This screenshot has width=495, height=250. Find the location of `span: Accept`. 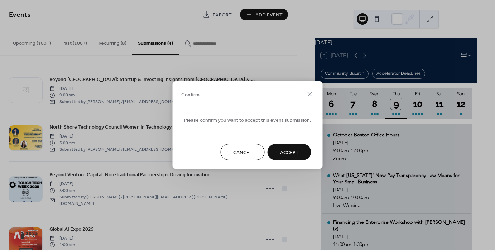

span: Accept is located at coordinates (289, 152).